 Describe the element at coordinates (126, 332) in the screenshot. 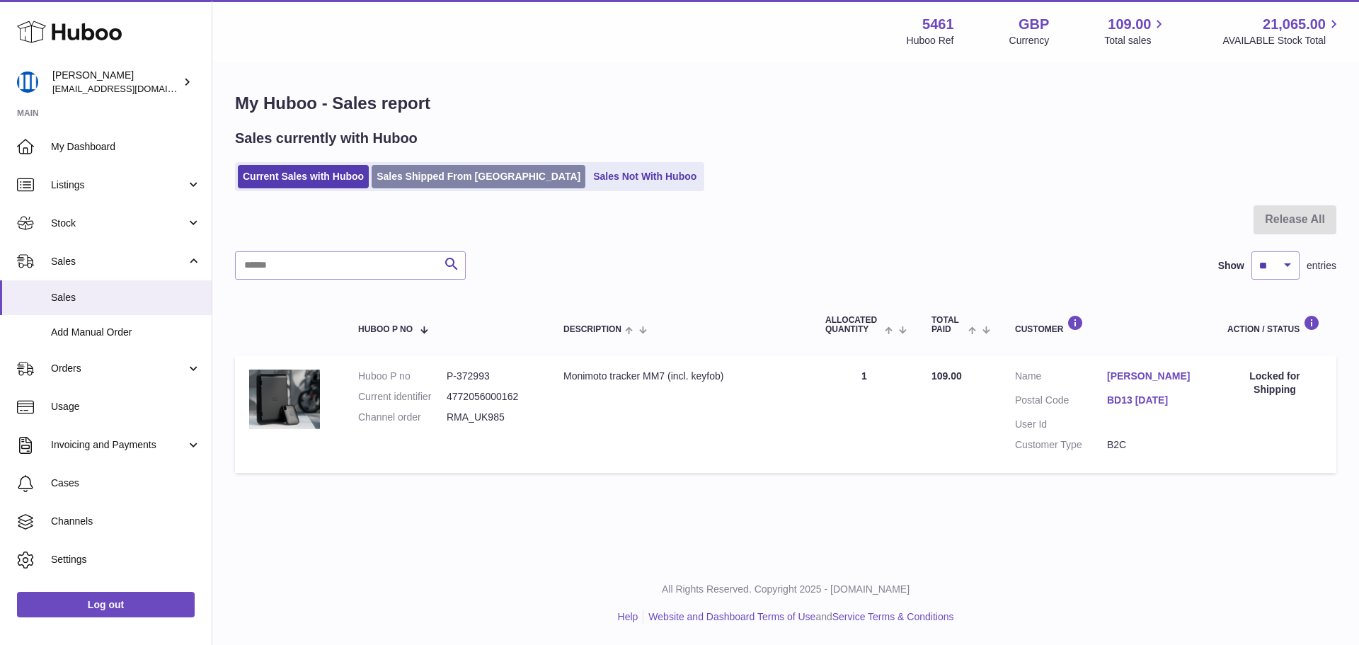

I see `span: Add Manual Order` at that location.